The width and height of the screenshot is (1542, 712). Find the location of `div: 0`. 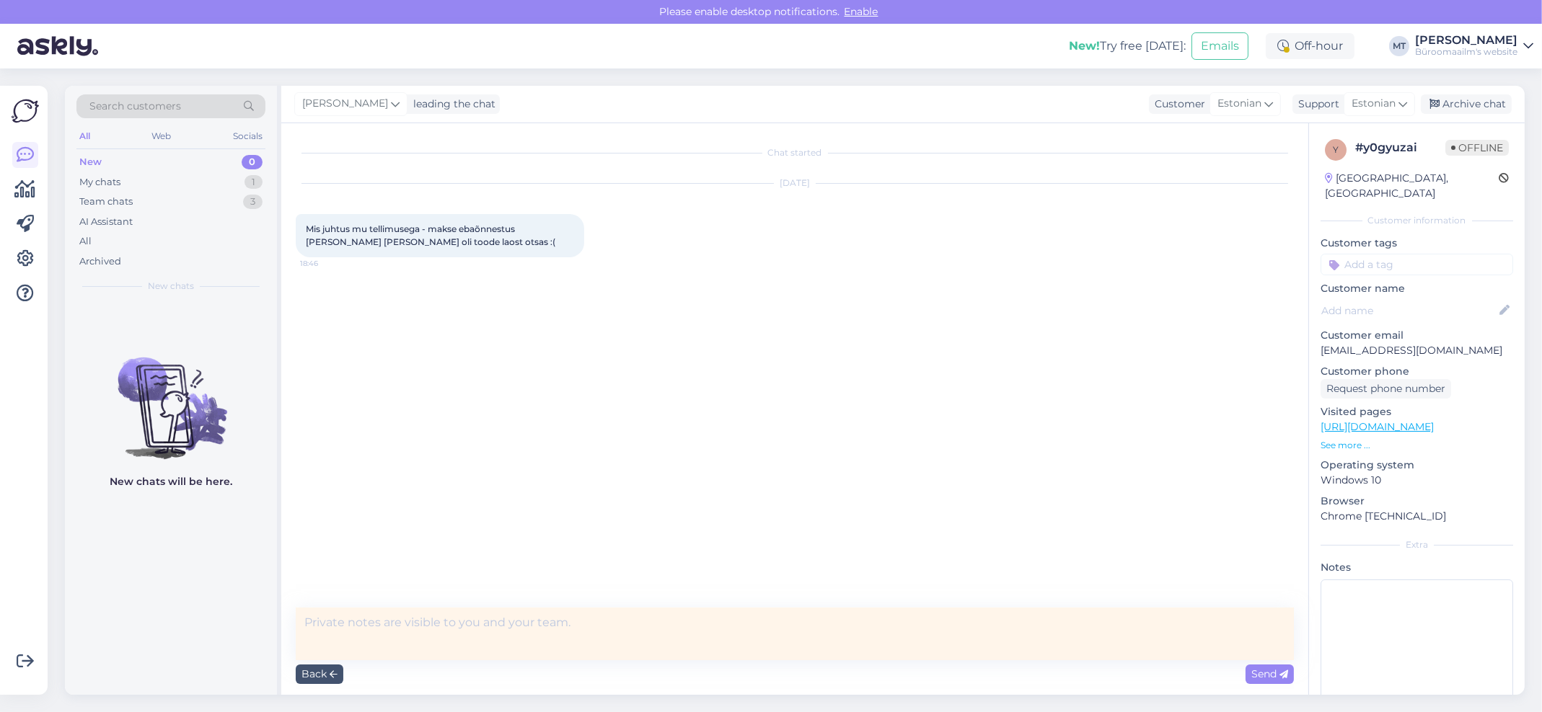

div: 0 is located at coordinates (252, 162).